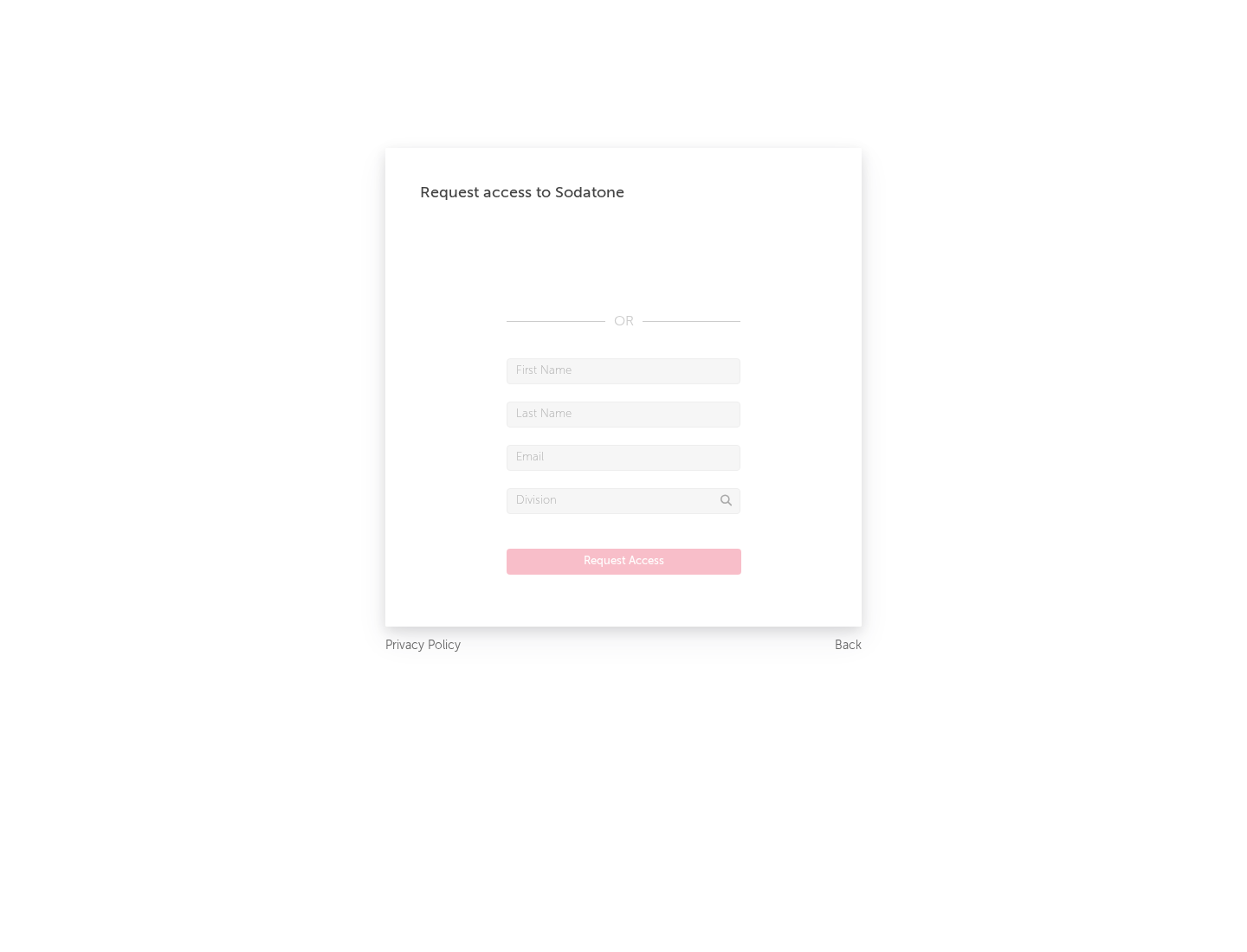 The height and width of the screenshot is (952, 1247). Describe the element at coordinates (423, 646) in the screenshot. I see `a: Privacy Policy` at that location.